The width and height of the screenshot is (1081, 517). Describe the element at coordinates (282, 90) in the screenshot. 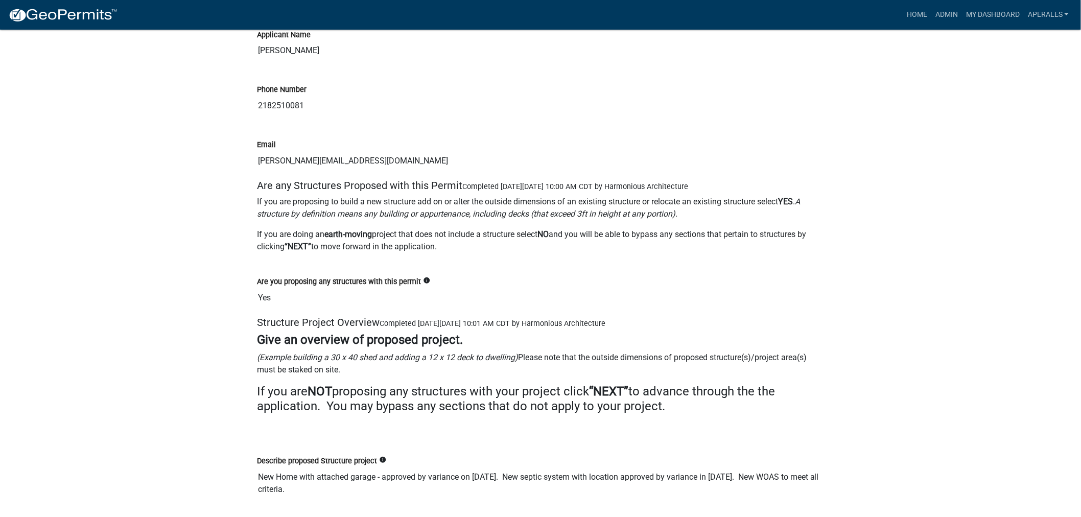

I see `label: Phone Number` at that location.